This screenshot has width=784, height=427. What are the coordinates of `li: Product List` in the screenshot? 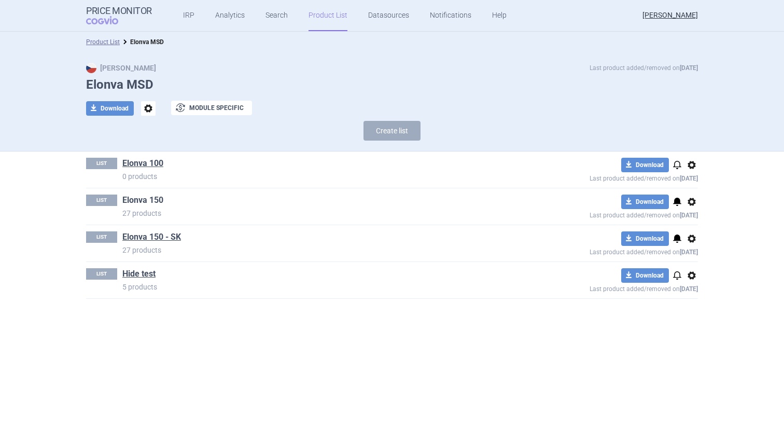 It's located at (103, 42).